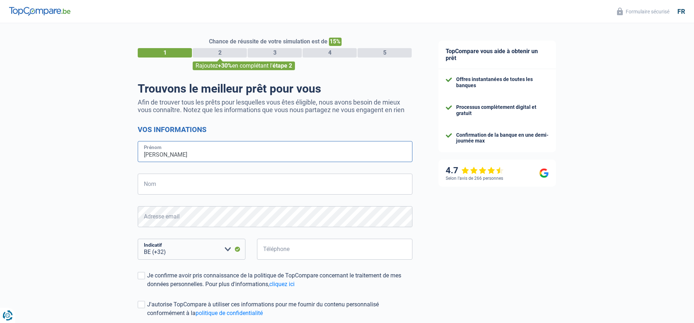 The image size is (694, 323). I want to click on span: étape 2, so click(282, 65).